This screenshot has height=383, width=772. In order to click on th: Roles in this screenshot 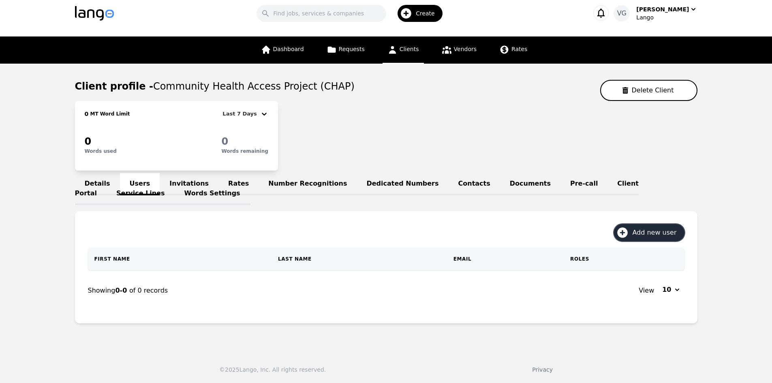, I will do `click(623, 259)`.